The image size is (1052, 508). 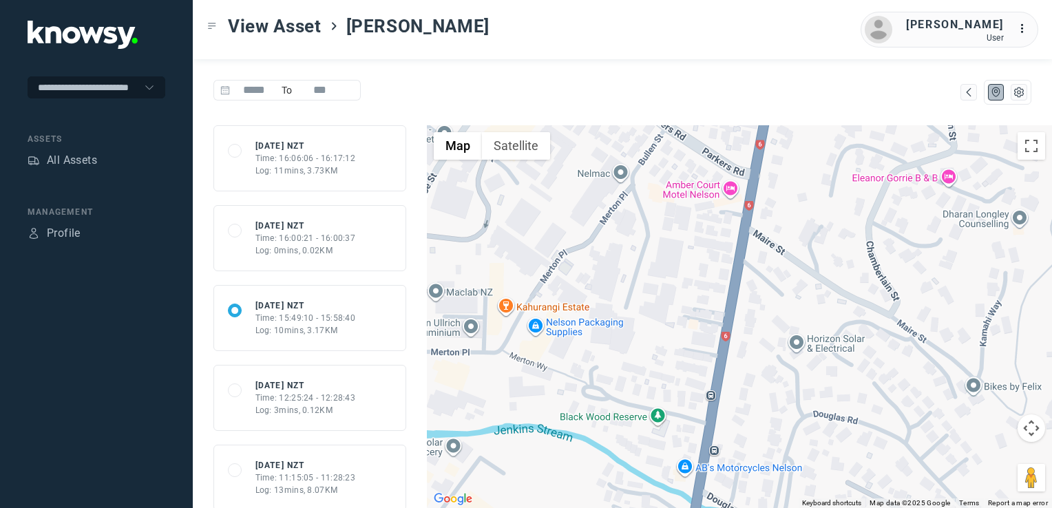 What do you see at coordinates (306, 398) in the screenshot?
I see `div: Time: 12:25:24 - 12:28:43` at bounding box center [306, 398].